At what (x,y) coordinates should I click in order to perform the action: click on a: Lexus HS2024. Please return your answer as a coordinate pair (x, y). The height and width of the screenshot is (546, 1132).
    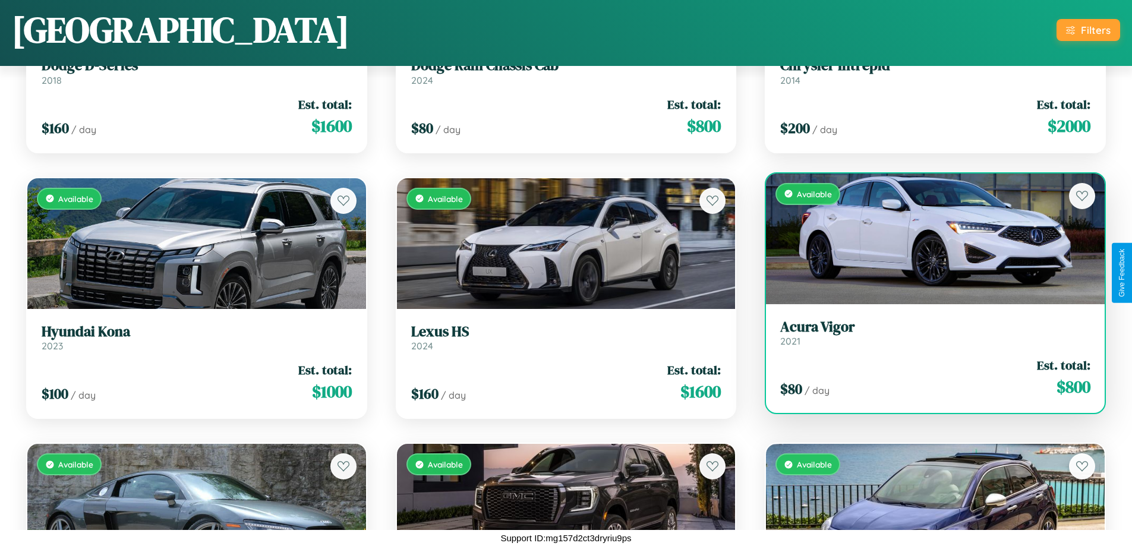
    Looking at the image, I should click on (566, 337).